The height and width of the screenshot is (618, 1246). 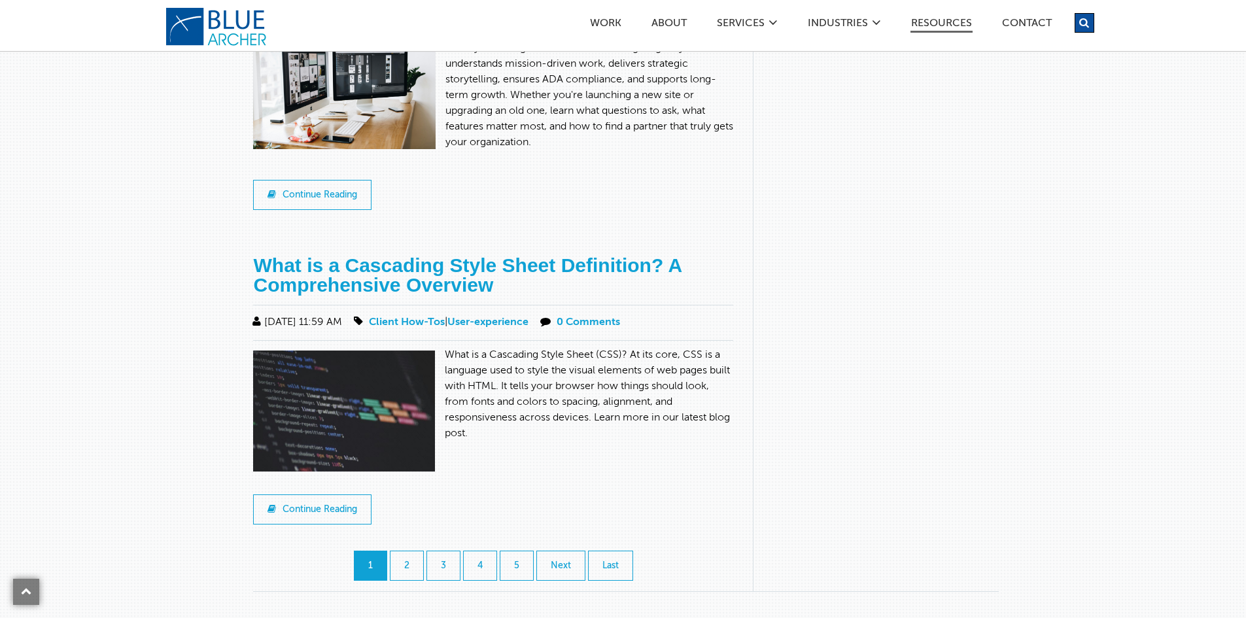 What do you see at coordinates (740, 25) in the screenshot?
I see `a: SERVICES` at bounding box center [740, 25].